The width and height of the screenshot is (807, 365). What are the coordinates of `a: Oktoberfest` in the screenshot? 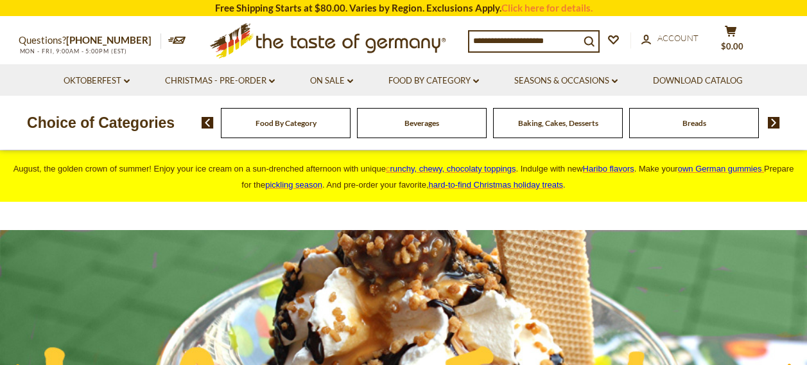 It's located at (96, 81).